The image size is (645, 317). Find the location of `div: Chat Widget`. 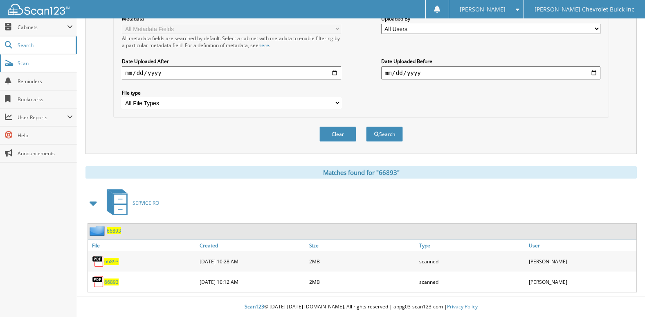

div: Chat Widget is located at coordinates (625, 297).